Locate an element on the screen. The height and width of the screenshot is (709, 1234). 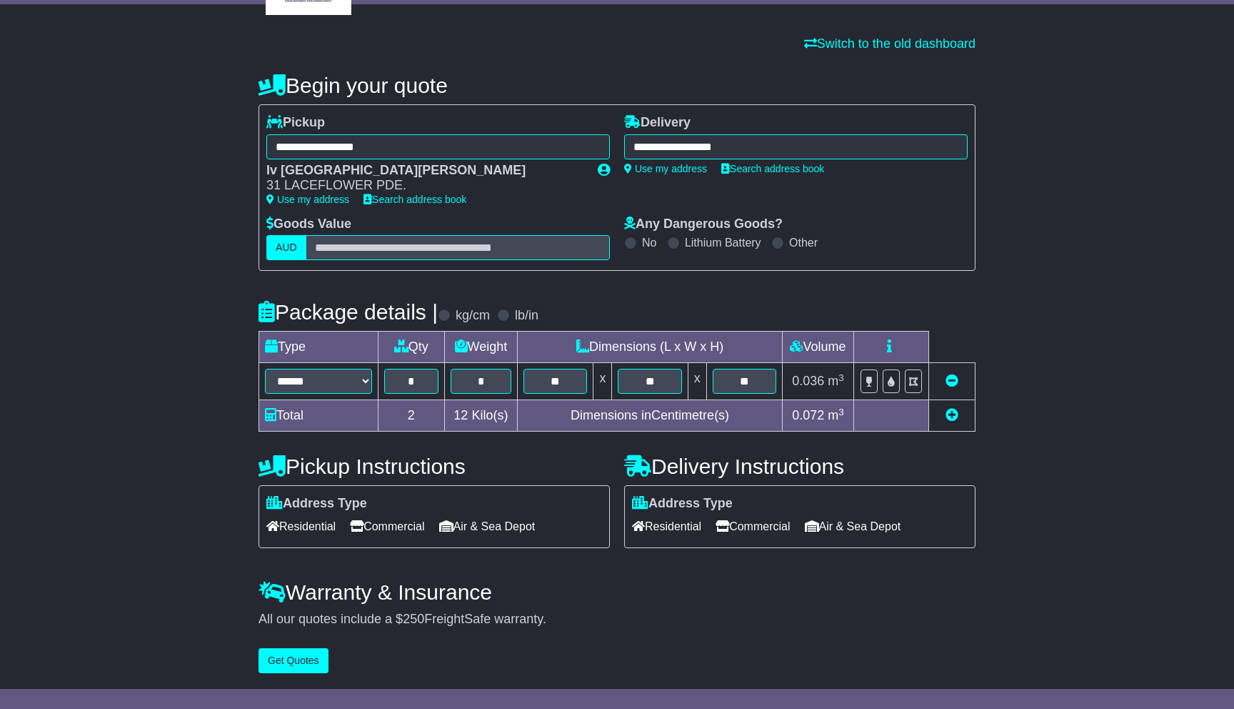
h4: Begin your quote is located at coordinates (617, 85).